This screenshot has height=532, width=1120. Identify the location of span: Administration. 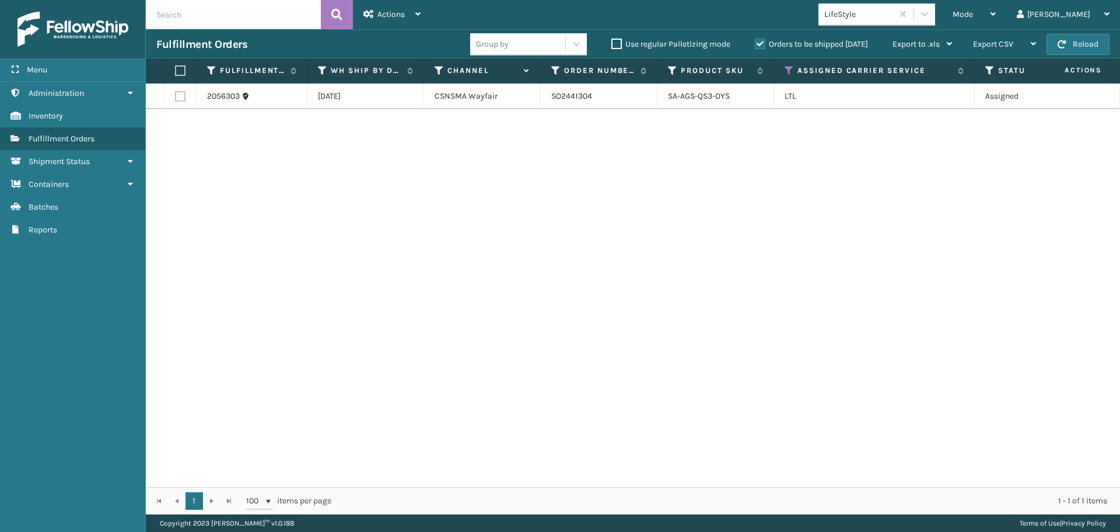
(56, 93).